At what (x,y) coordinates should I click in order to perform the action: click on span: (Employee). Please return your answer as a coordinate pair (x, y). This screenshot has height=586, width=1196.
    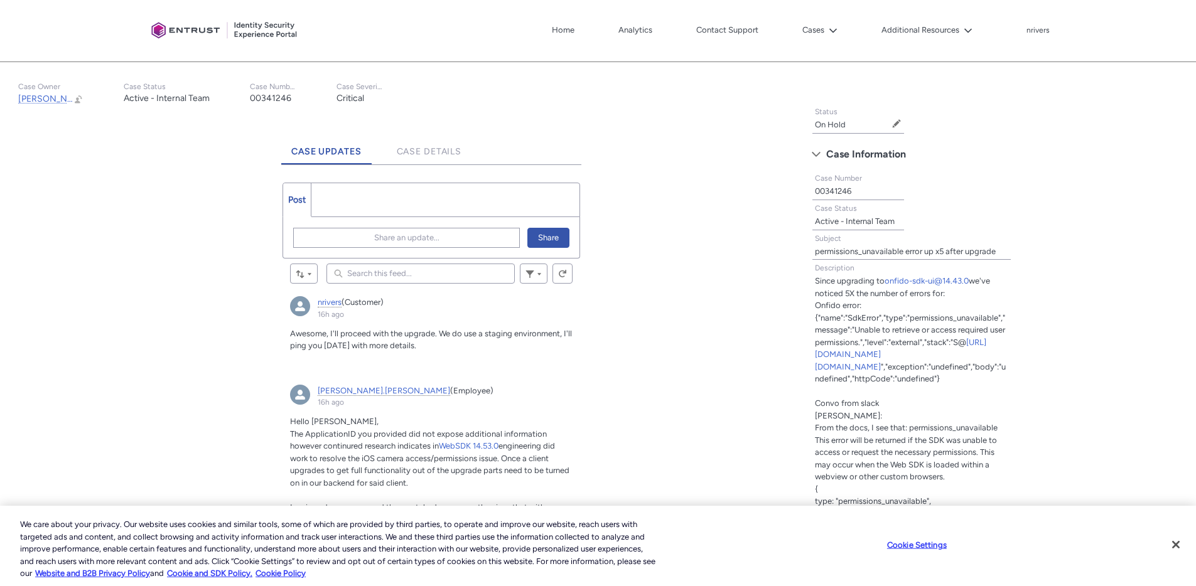
    Looking at the image, I should click on (472, 391).